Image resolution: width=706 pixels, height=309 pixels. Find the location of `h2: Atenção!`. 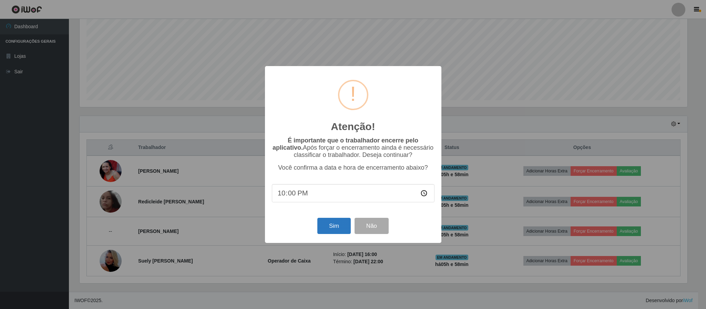

h2: Atenção! is located at coordinates (353, 127).